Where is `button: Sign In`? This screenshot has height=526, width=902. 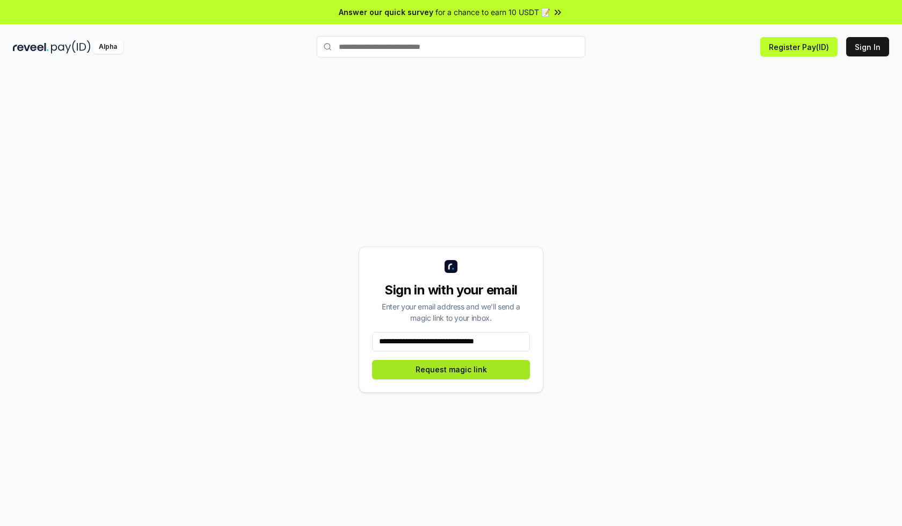
button: Sign In is located at coordinates (868, 47).